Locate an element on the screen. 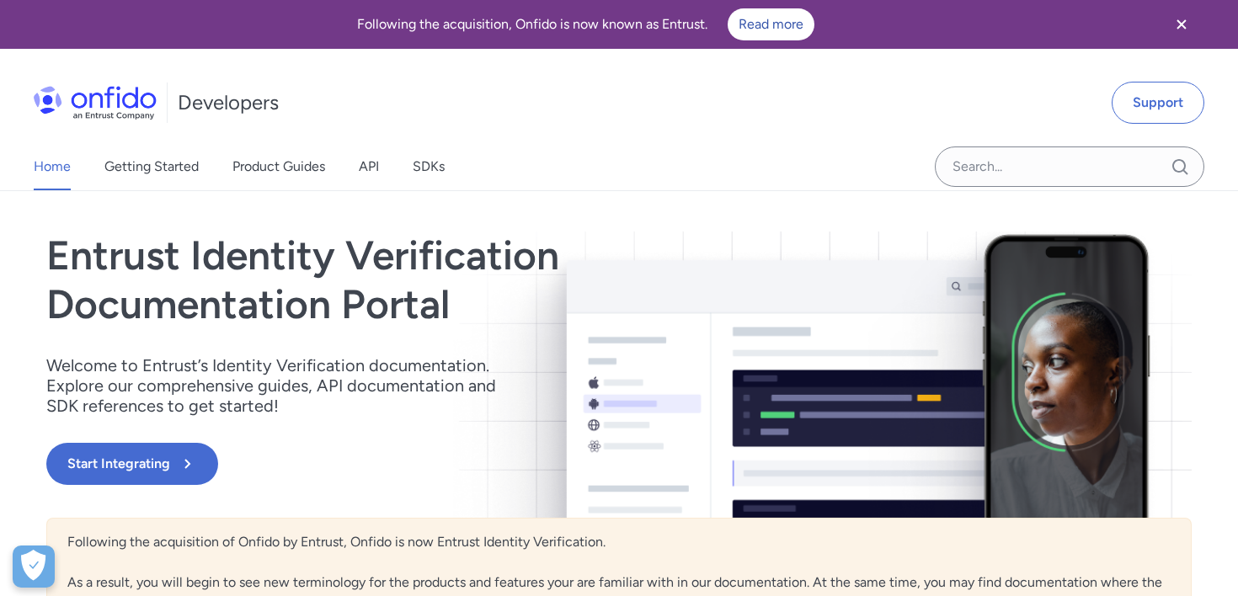  div: Cookie Preferences is located at coordinates (34, 567).